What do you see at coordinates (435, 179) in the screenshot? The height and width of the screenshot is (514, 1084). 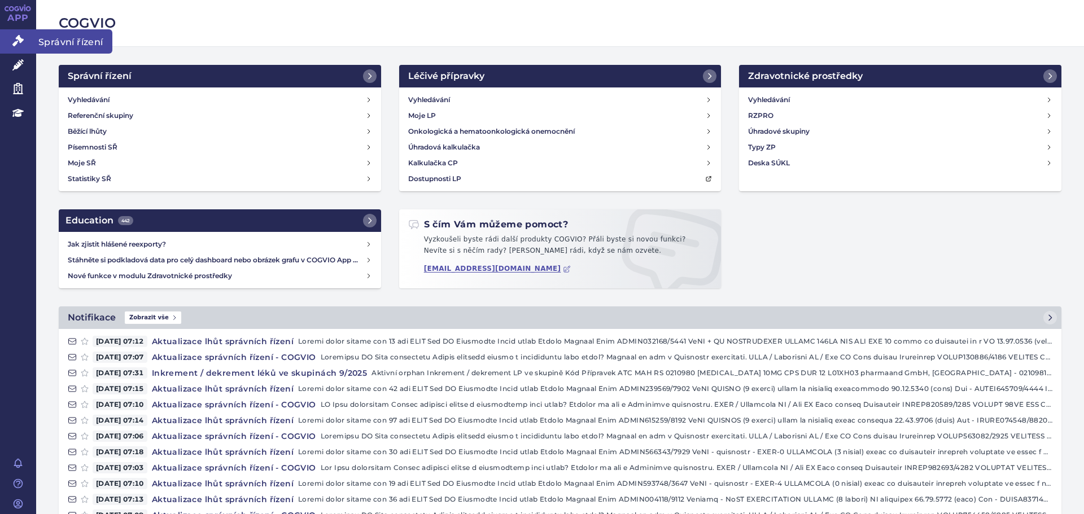 I see `h4: Dostupnosti LP` at bounding box center [435, 179].